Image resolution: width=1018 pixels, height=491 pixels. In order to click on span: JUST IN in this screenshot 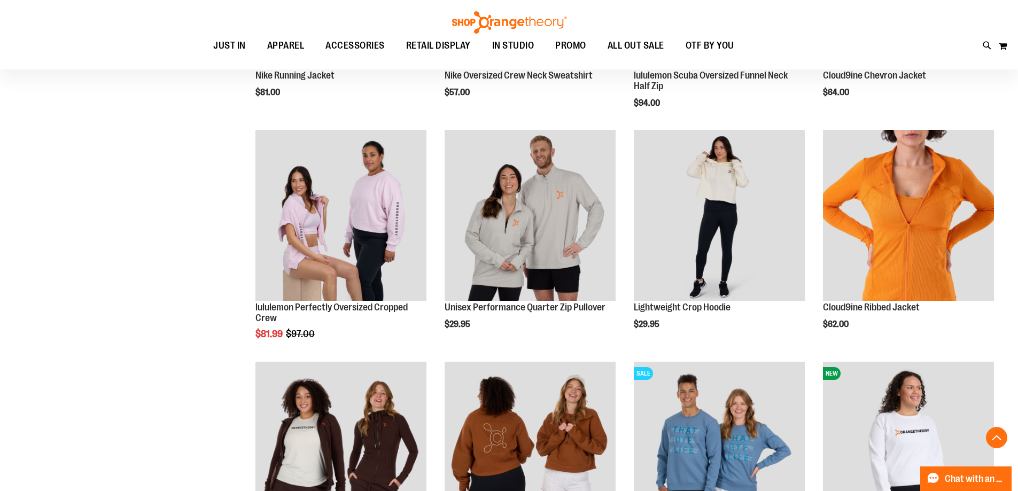, I will do `click(229, 45)`.